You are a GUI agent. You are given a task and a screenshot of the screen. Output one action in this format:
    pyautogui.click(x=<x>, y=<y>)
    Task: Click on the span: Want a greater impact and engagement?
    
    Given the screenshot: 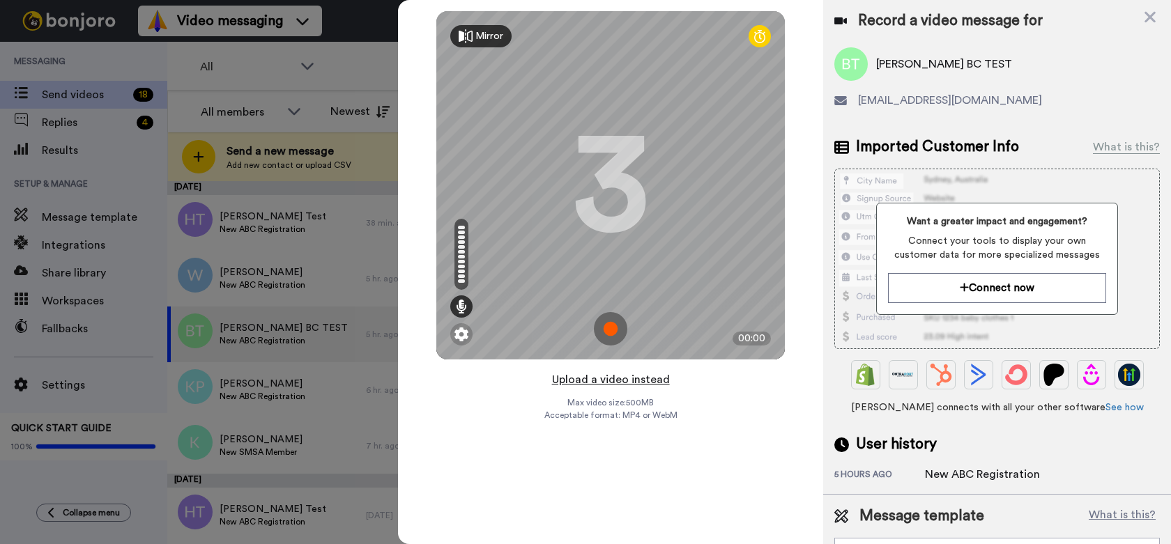 What is the action you would take?
    pyautogui.click(x=997, y=222)
    